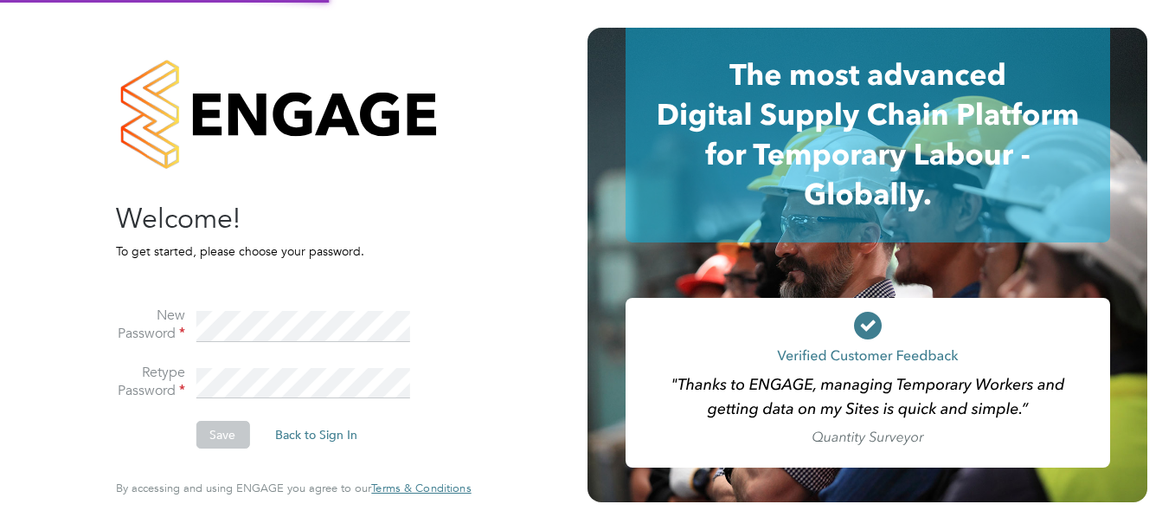  I want to click on label: Retype Password, so click(151, 382).